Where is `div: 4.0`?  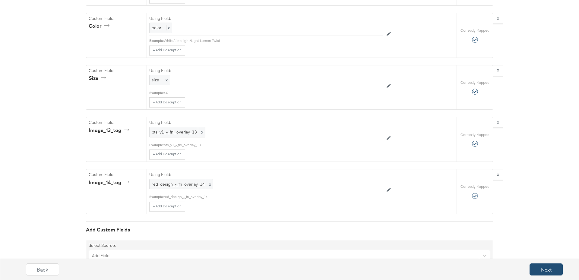 div: 4.0 is located at coordinates (273, 93).